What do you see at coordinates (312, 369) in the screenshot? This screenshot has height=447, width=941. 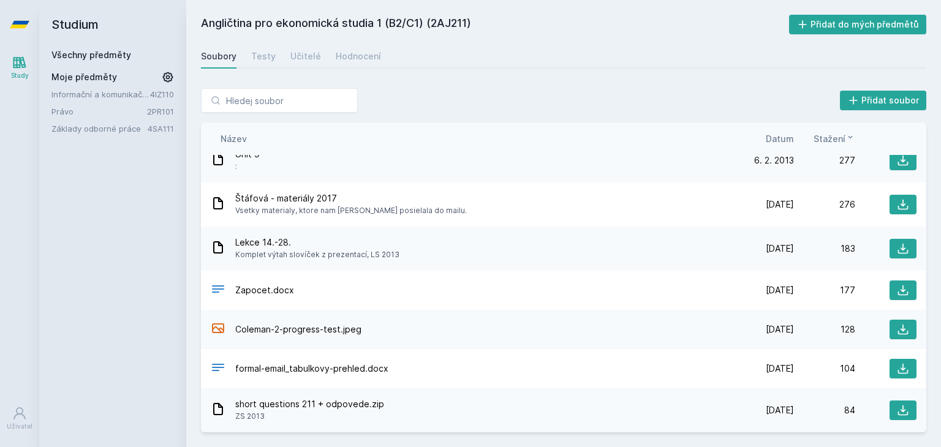 I see `span: formal-email_tabulkovy-prehled.docx` at bounding box center [312, 369].